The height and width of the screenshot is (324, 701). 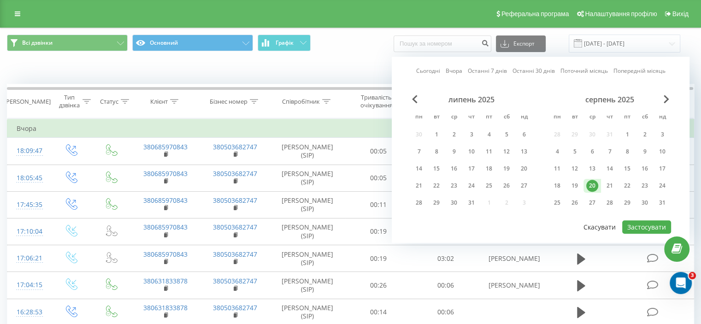 What do you see at coordinates (575, 169) in the screenshot?
I see `div: 12` at bounding box center [575, 169].